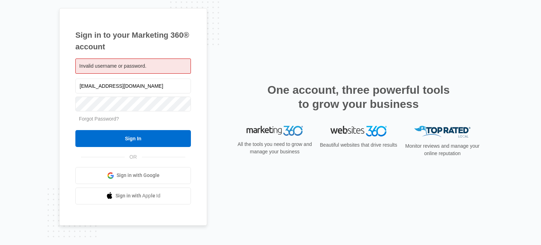 This screenshot has width=541, height=245. Describe the element at coordinates (133, 86) in the screenshot. I see `input: Email` at that location.